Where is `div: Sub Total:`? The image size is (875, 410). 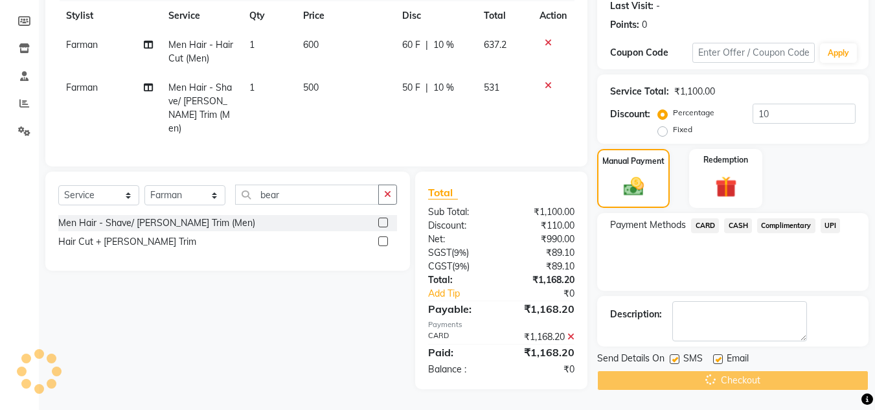
div: Sub Total: is located at coordinates (460, 212).